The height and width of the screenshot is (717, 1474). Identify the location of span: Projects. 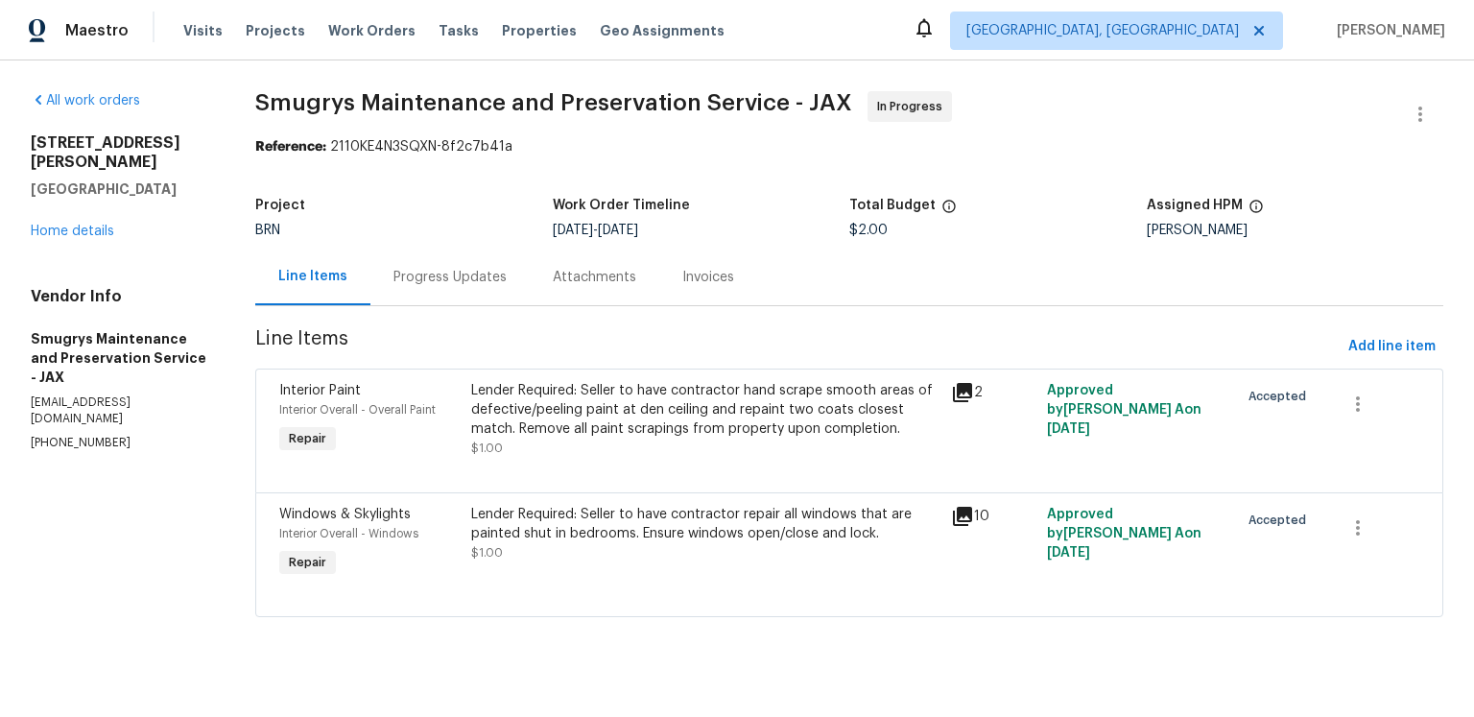
(276, 31).